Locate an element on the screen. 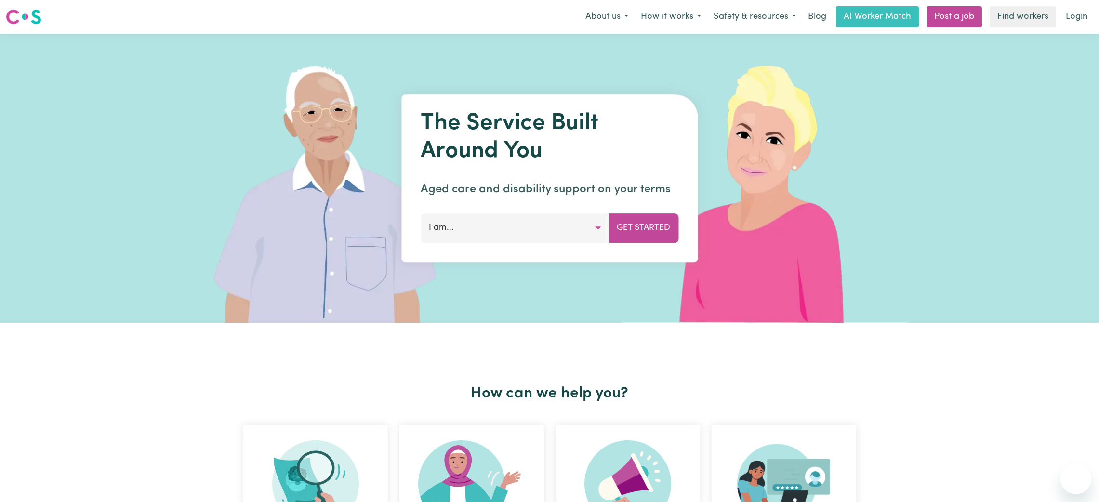  p: Aged care and disability support on your terms is located at coordinates (549, 189).